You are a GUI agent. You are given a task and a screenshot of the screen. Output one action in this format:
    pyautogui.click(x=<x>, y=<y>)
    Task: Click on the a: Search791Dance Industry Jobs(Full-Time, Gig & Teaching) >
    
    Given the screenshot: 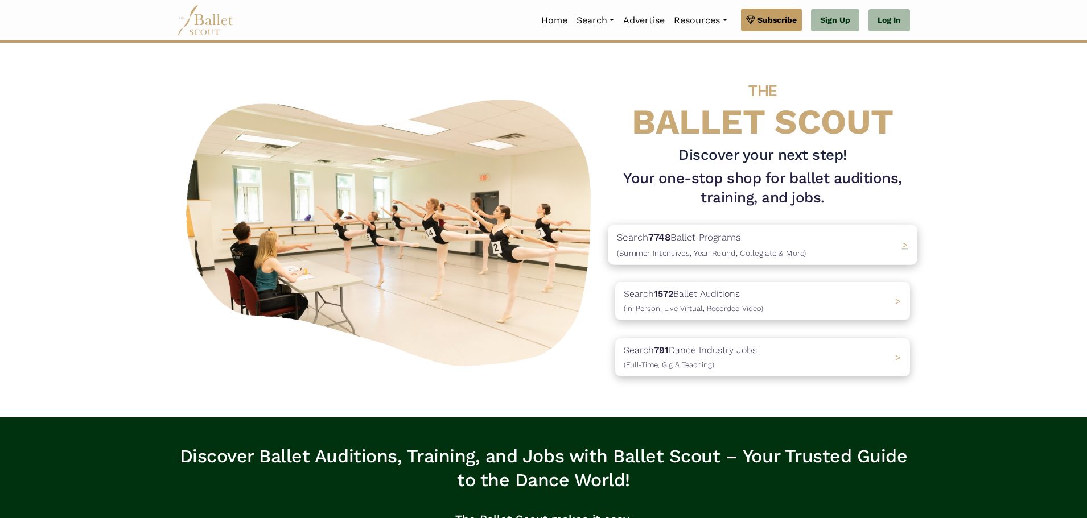 What is the action you would take?
    pyautogui.click(x=762, y=357)
    